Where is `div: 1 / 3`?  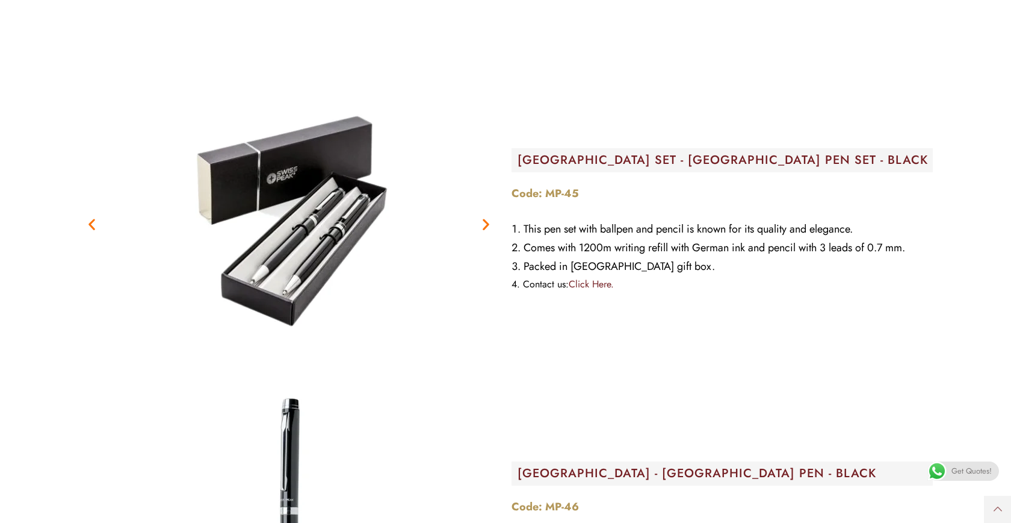 div: 1 / 3 is located at coordinates (289, 224).